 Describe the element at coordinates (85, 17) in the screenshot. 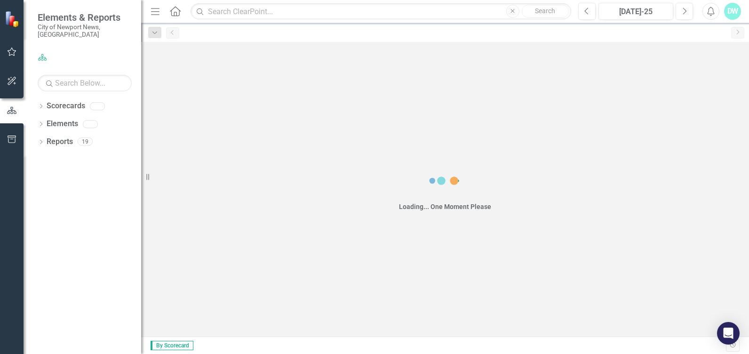

I see `span: Elements & Reports` at that location.